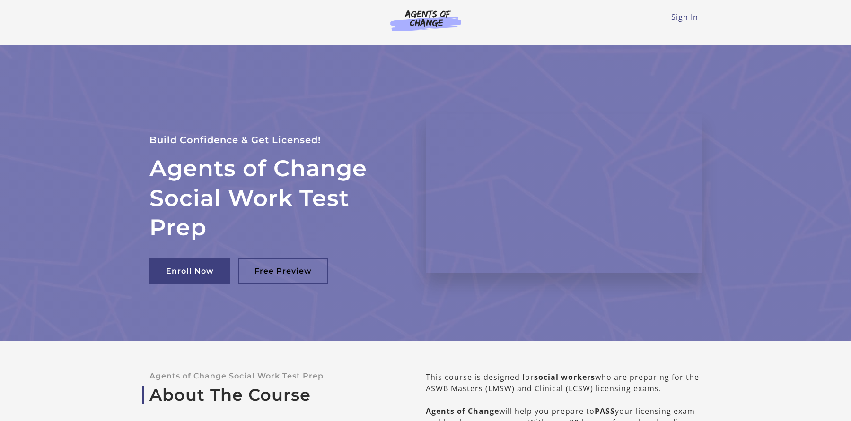 This screenshot has width=851, height=421. What do you see at coordinates (276, 198) in the screenshot?
I see `h2: Agents of Change Social Work Test Prep` at bounding box center [276, 198].